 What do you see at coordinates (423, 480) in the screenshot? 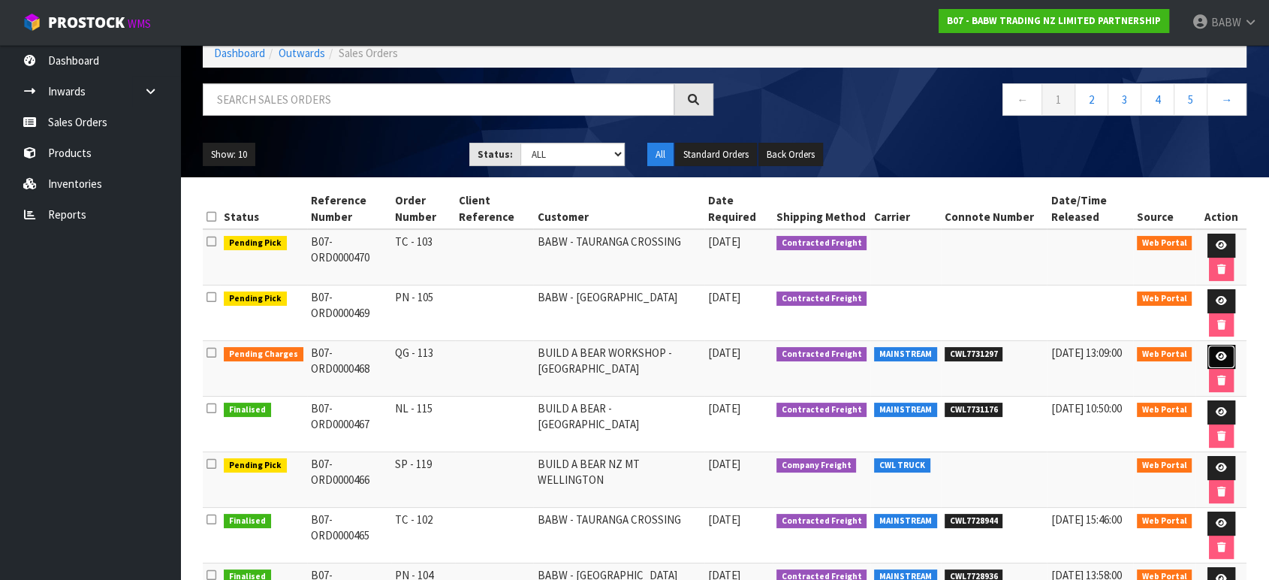
I see `td: SP - 119` at bounding box center [423, 480].